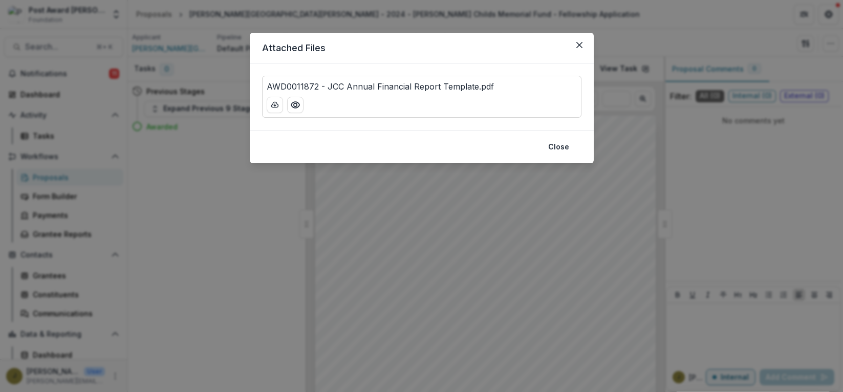  Describe the element at coordinates (275, 105) in the screenshot. I see `button: download-button` at that location.